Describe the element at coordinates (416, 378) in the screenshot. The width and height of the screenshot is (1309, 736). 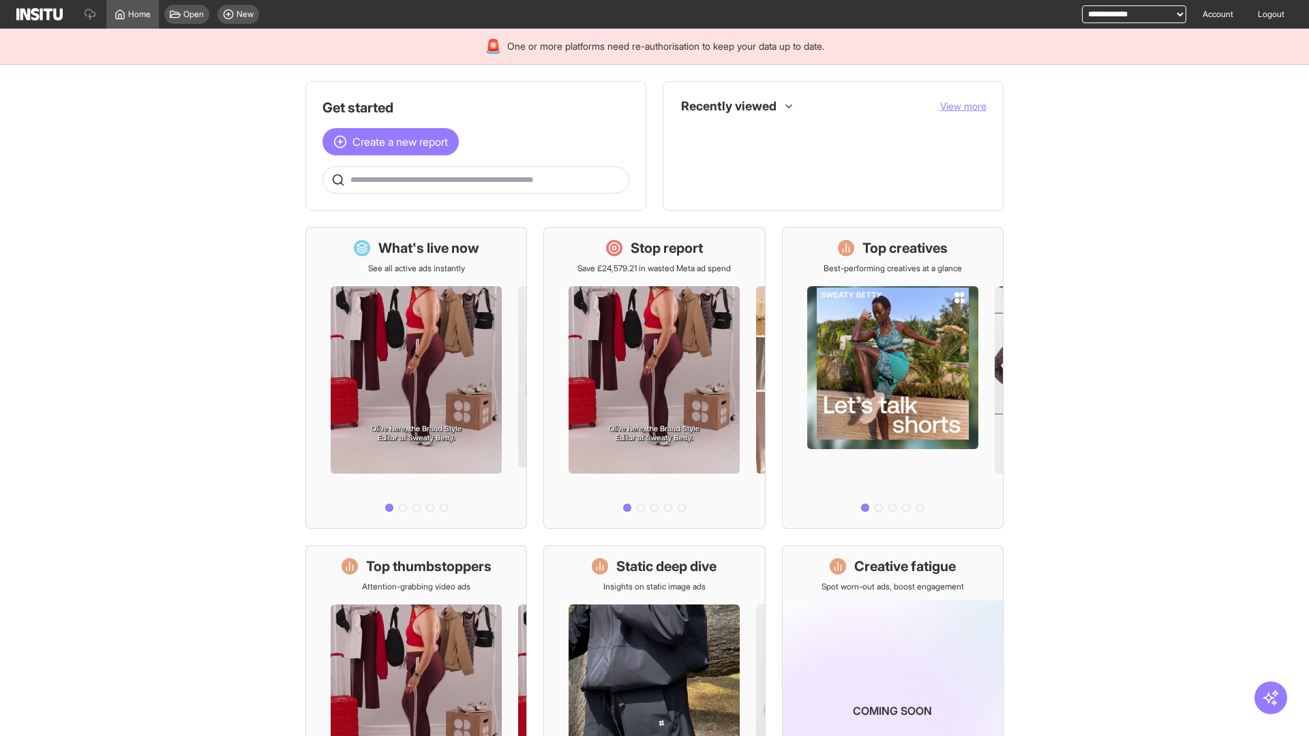
I see `a: What's live nowSee all active ads instantly` at that location.